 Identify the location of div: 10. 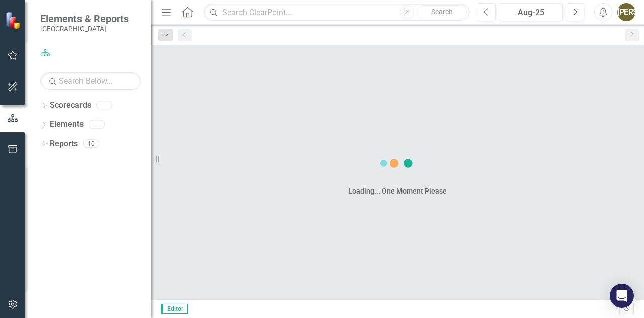
(91, 143).